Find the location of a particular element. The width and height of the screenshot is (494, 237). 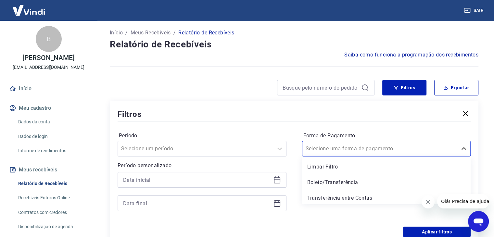

div: Boleto/Transferência is located at coordinates (387, 183).